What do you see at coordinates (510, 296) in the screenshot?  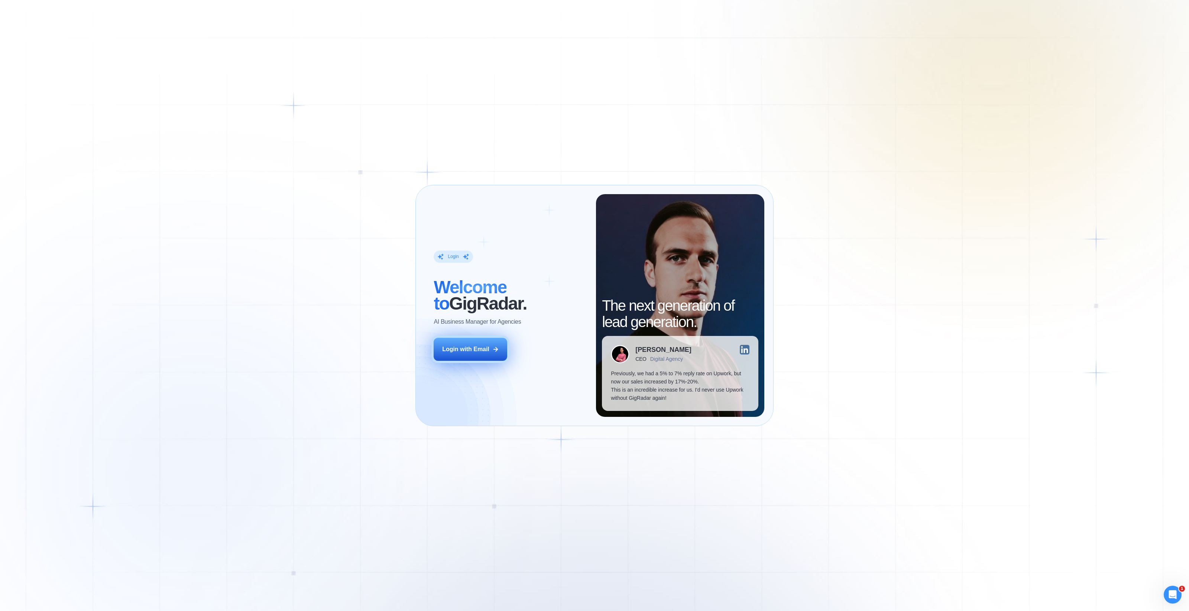 I see `h2: ‍ GigRadar.` at bounding box center [510, 296].